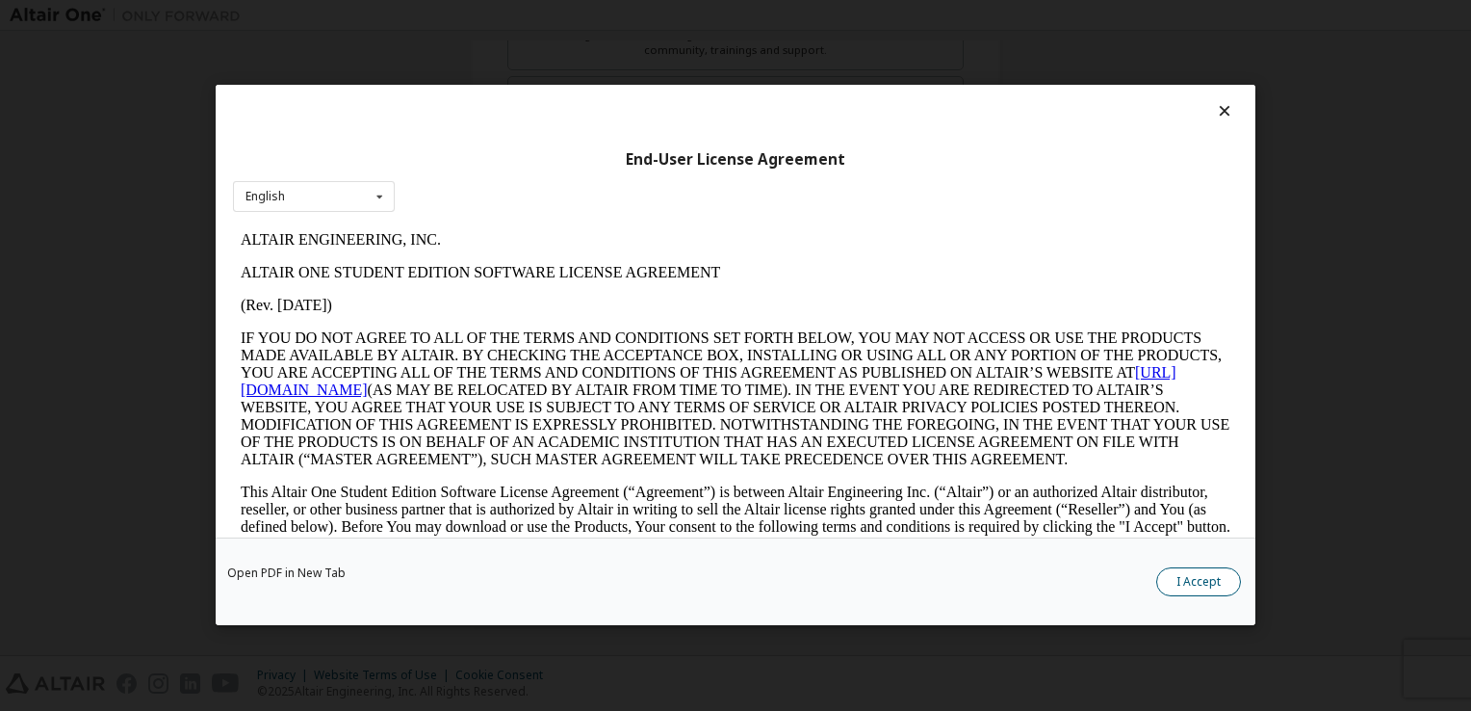  What do you see at coordinates (503, 16) in the screenshot?
I see `p: ALTAIR ENGINEERING, INC.` at bounding box center [503, 16].